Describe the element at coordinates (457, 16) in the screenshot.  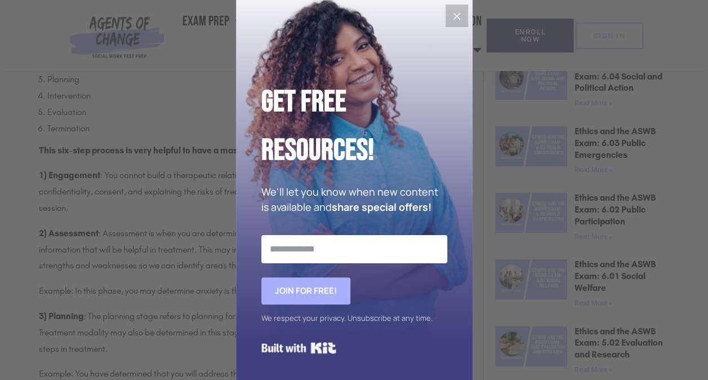
I see `button: Close` at that location.